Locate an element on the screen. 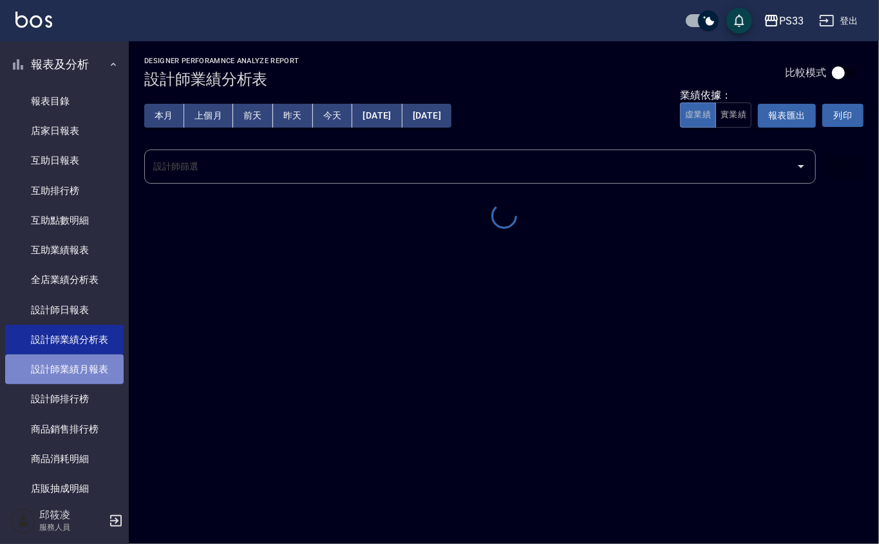 The height and width of the screenshot is (544, 879). button: PS33 is located at coordinates (784, 21).